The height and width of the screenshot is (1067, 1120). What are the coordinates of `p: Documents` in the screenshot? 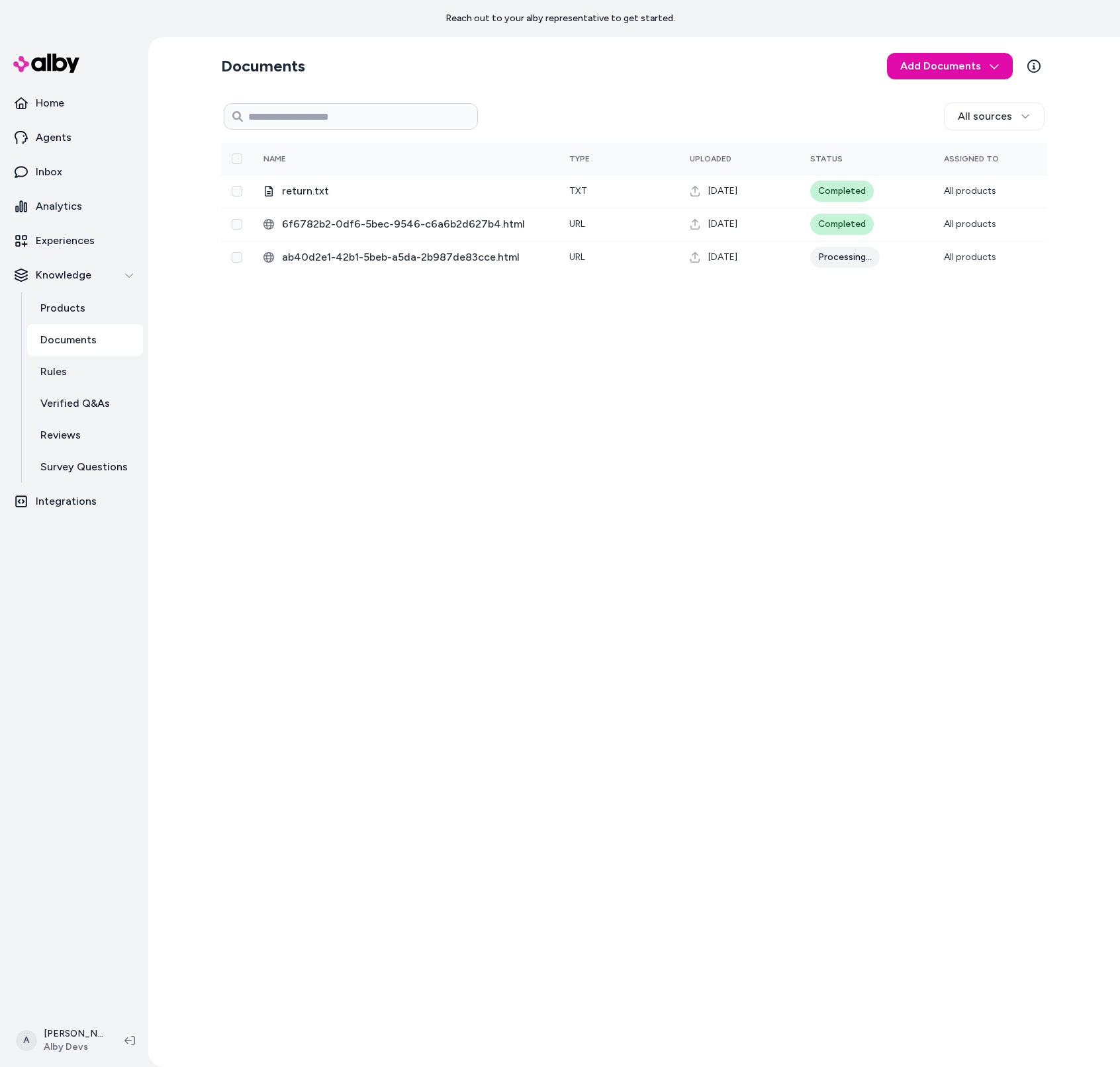 It's located at (69, 340).